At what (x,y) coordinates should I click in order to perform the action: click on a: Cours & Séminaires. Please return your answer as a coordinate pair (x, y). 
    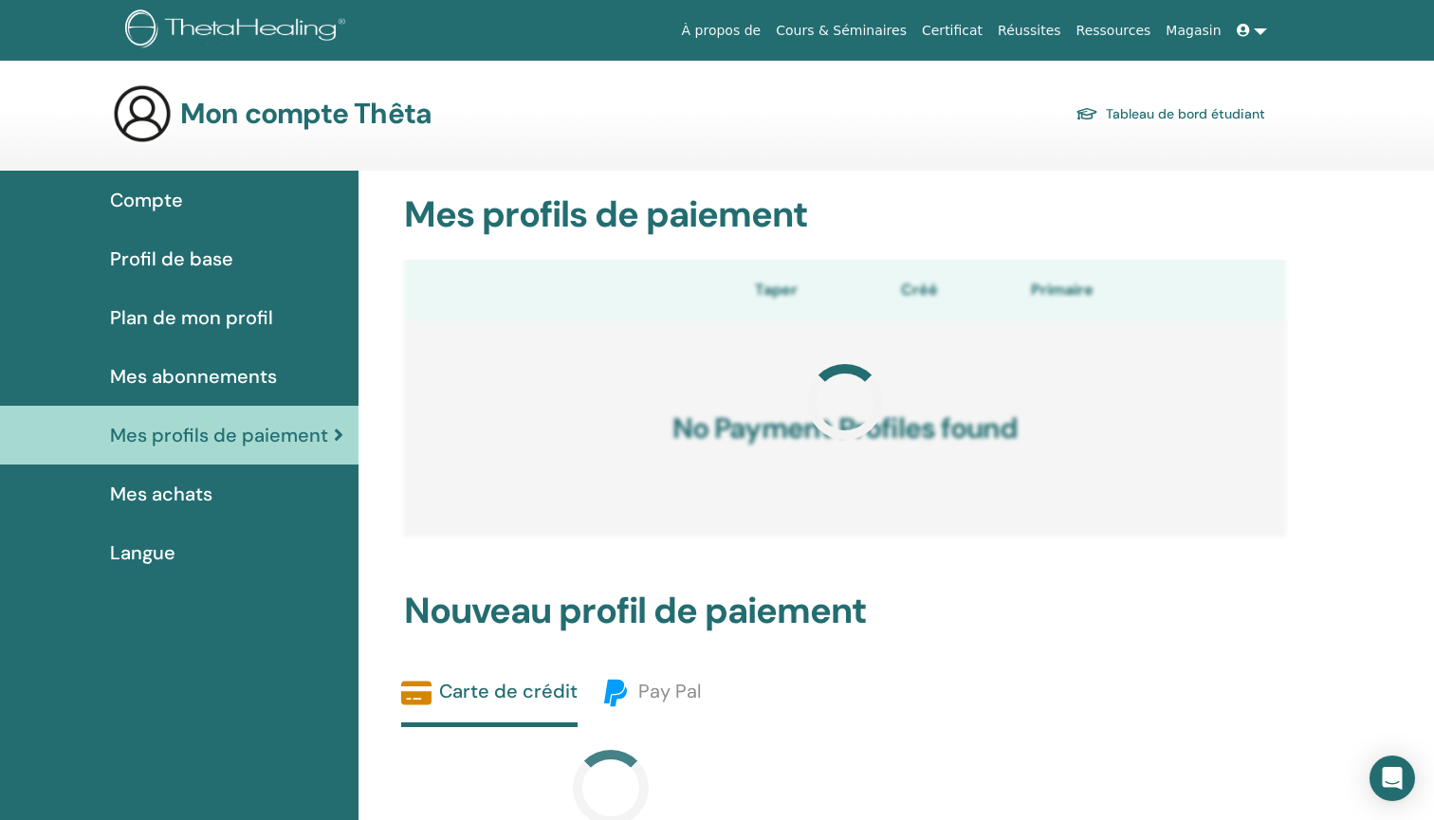
    Looking at the image, I should click on (841, 30).